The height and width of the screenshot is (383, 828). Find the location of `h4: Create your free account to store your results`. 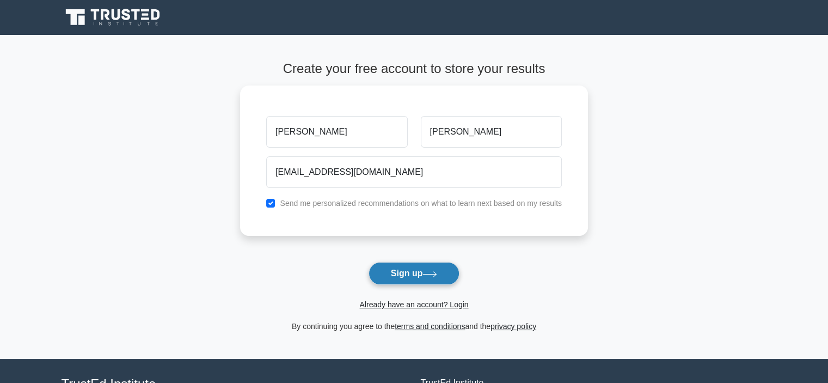

h4: Create your free account to store your results is located at coordinates (414, 69).